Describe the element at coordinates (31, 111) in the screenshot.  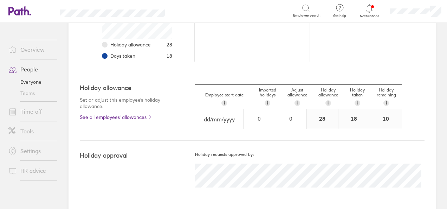
I see `a: Time off` at that location.